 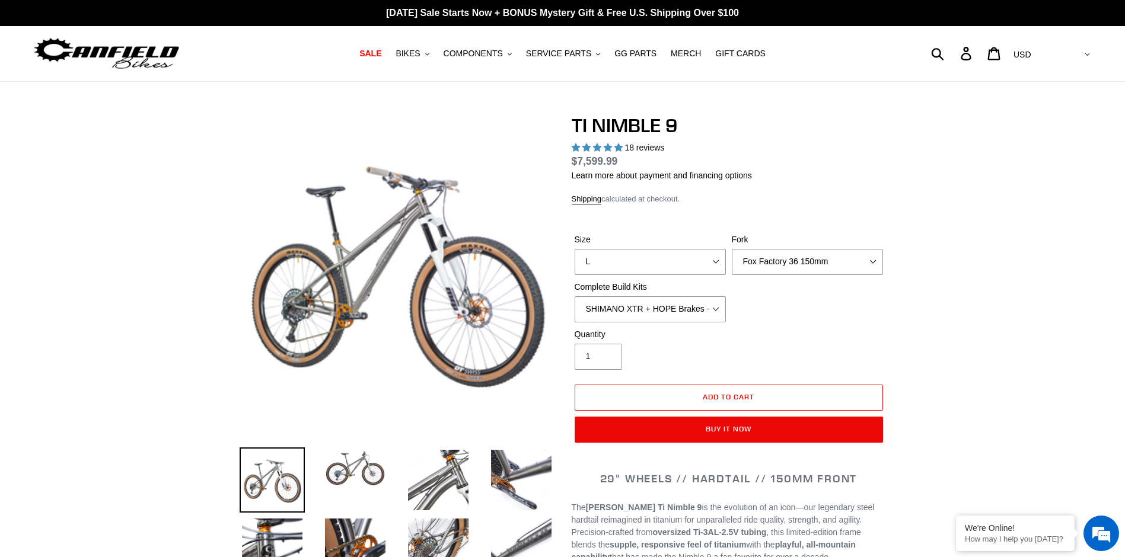 What do you see at coordinates (952, 53) in the screenshot?
I see `input: Search` at bounding box center [952, 53].